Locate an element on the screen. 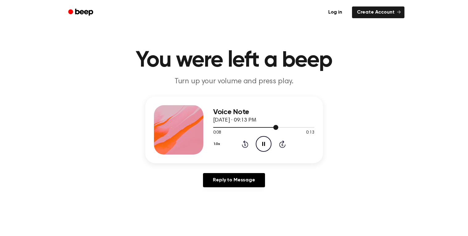 Image resolution: width=468 pixels, height=236 pixels. h1: You were left a beep is located at coordinates (234, 60).